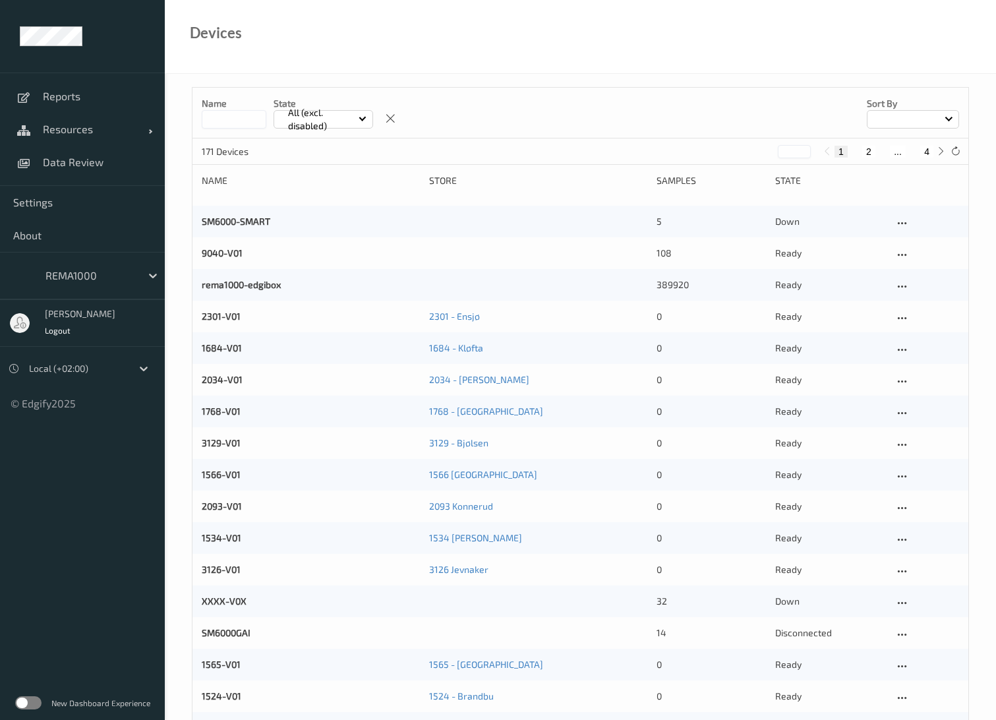 The width and height of the screenshot is (996, 720). What do you see at coordinates (459, 442) in the screenshot?
I see `a: 3129 - Bjølsen` at bounding box center [459, 442].